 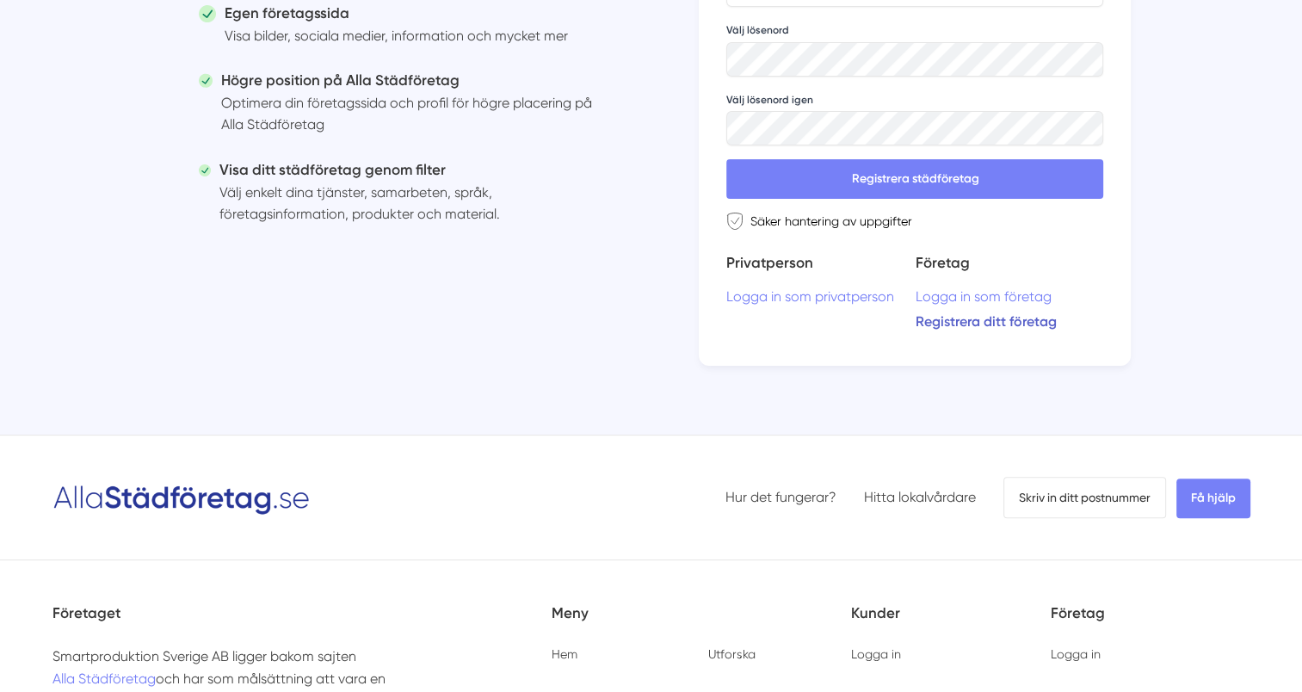 I want to click on span: Få hjälp, so click(x=1213, y=498).